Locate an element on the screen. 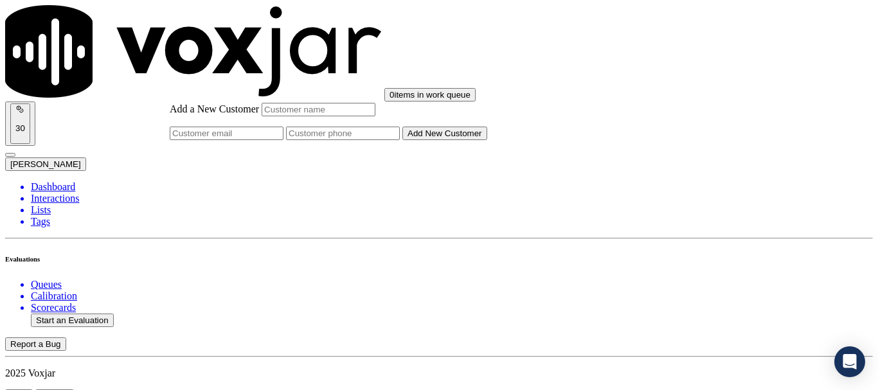 Image resolution: width=878 pixels, height=390 pixels. li: Scorecards is located at coordinates (452, 308).